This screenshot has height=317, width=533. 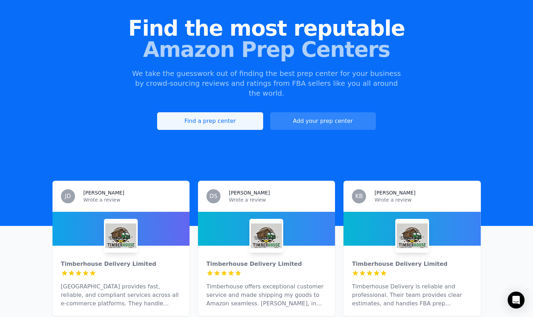 I want to click on span: DS, so click(x=214, y=196).